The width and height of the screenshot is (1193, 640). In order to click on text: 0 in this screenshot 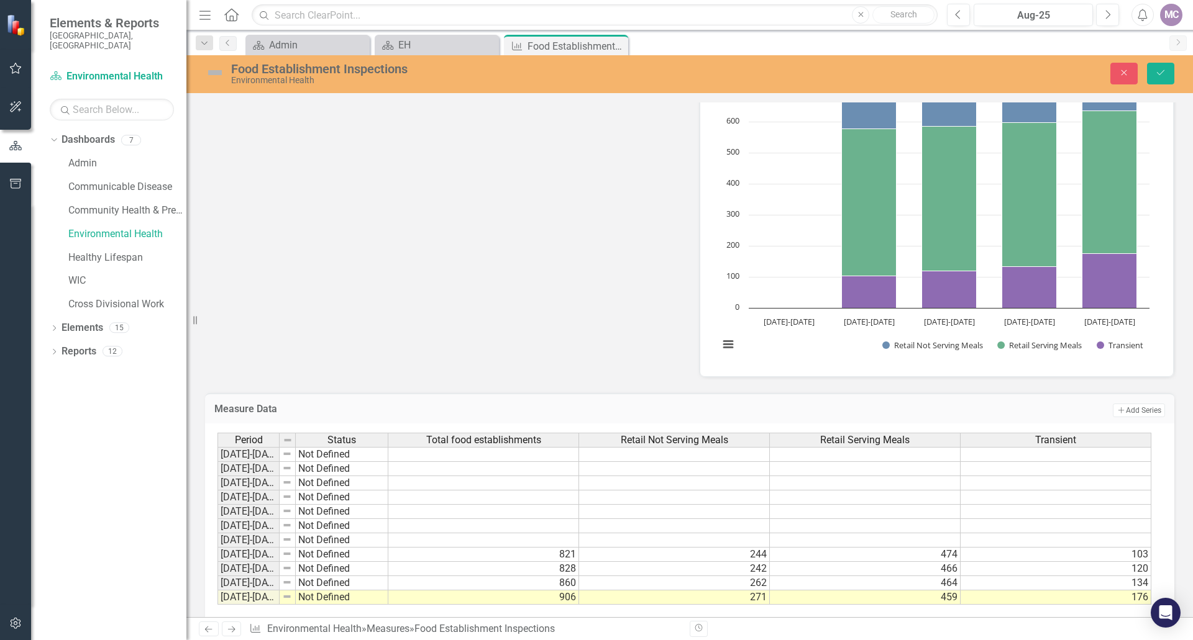, I will do `click(737, 307)`.